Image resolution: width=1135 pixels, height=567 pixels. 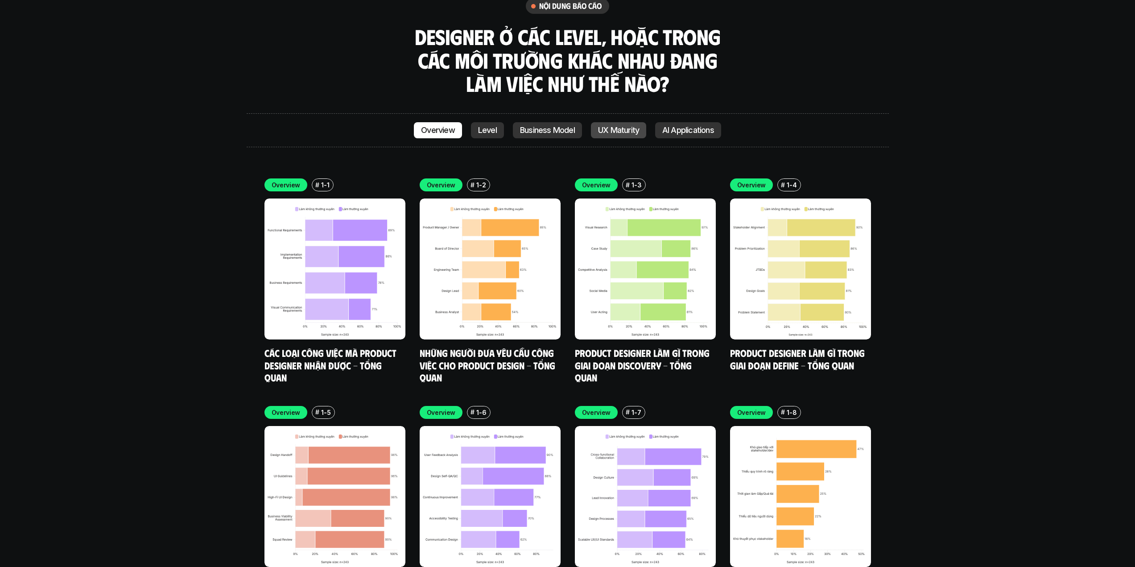 What do you see at coordinates (619, 130) in the screenshot?
I see `p: UX Maturity` at bounding box center [619, 130].